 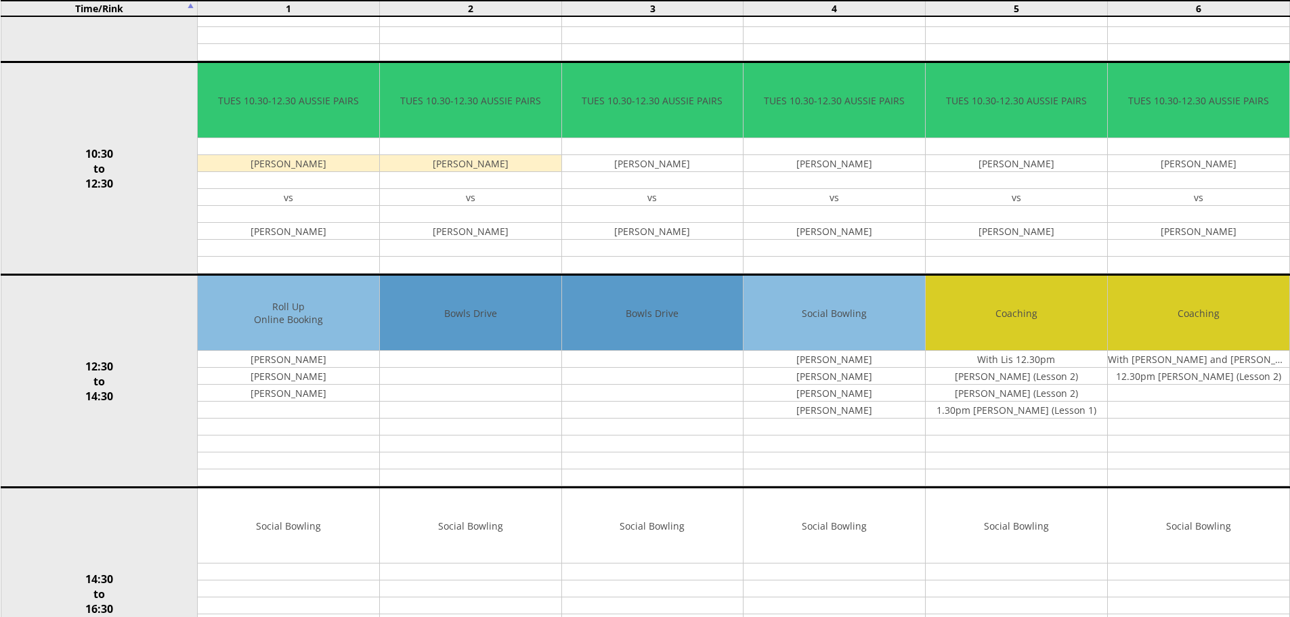 What do you see at coordinates (99, 8) in the screenshot?
I see `td: Time/Rink` at bounding box center [99, 8].